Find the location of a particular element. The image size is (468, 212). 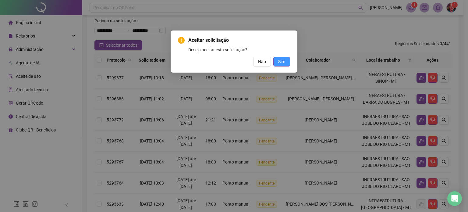

span: exclamation-circle is located at coordinates (181, 40).